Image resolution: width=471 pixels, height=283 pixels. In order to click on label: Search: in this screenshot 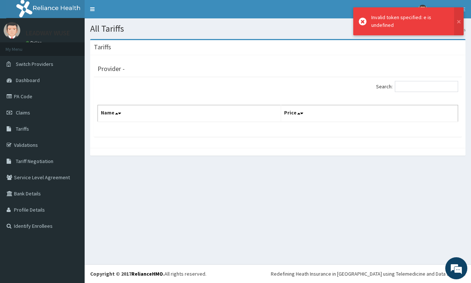, I will do `click(417, 86)`.